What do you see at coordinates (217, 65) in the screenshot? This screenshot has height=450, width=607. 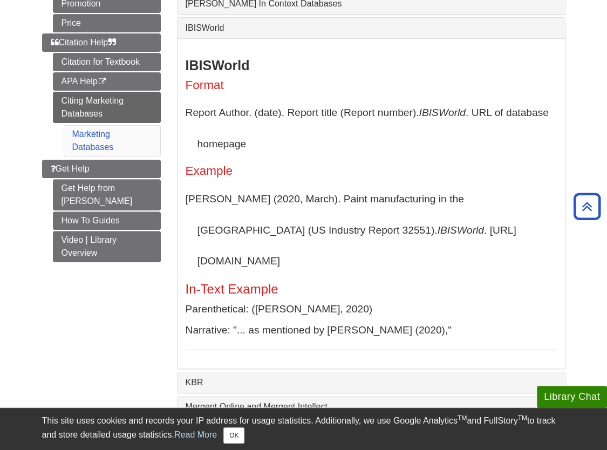 I see `strong: IBISWorld` at bounding box center [217, 65].